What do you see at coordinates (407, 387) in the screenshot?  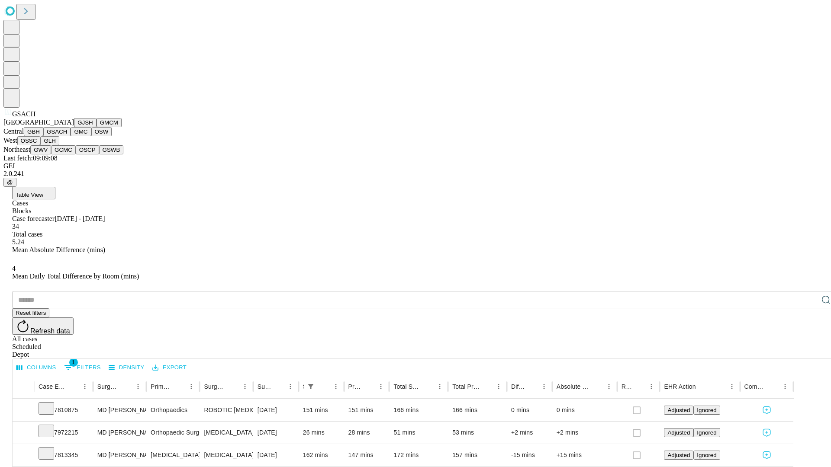 I see `div: Total Scheduled Duration` at bounding box center [407, 387].